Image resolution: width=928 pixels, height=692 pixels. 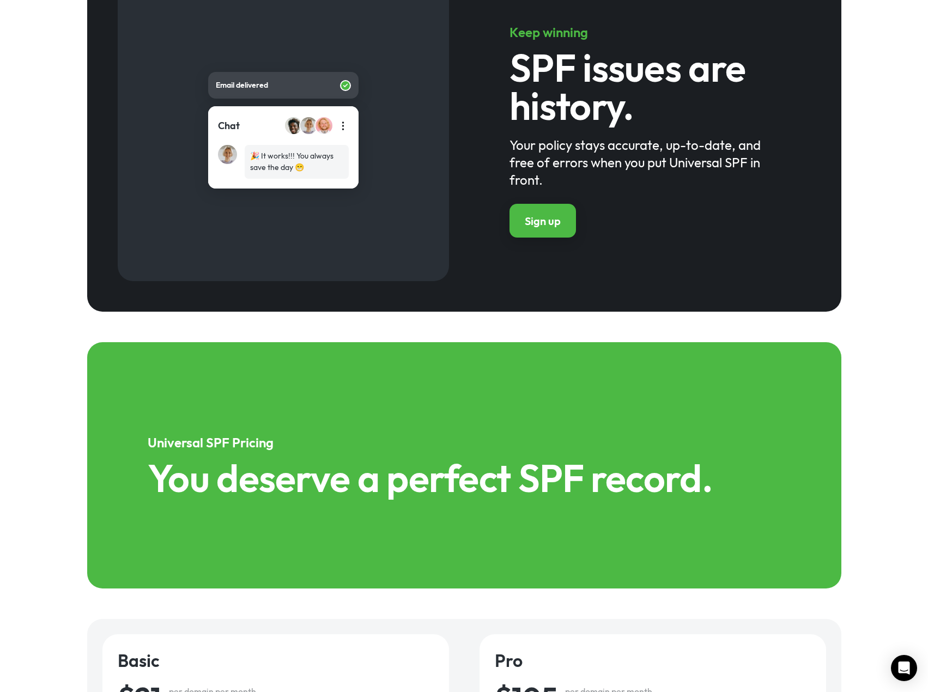 What do you see at coordinates (276, 661) in the screenshot?
I see `h4: Basic` at bounding box center [276, 661].